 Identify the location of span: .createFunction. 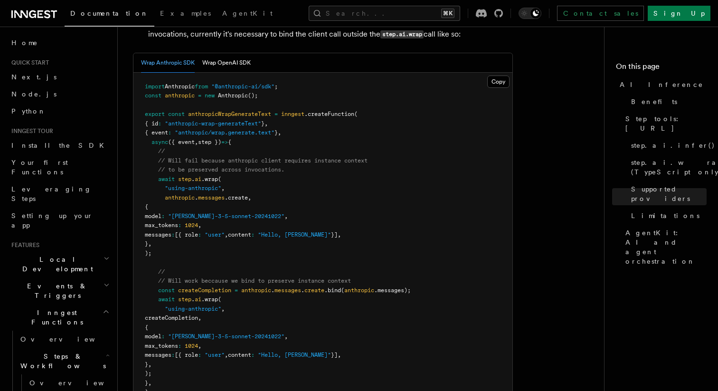
(329, 114).